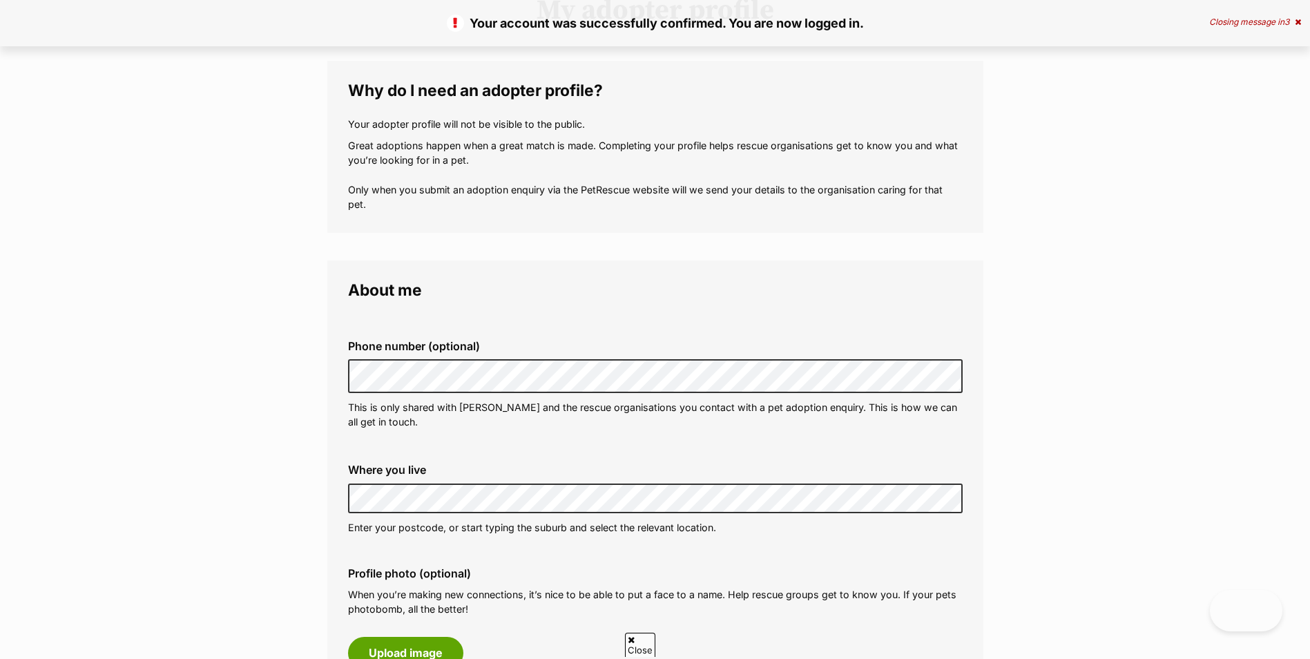 The width and height of the screenshot is (1310, 659). What do you see at coordinates (656, 470) in the screenshot?
I see `label: Where you live` at bounding box center [656, 470].